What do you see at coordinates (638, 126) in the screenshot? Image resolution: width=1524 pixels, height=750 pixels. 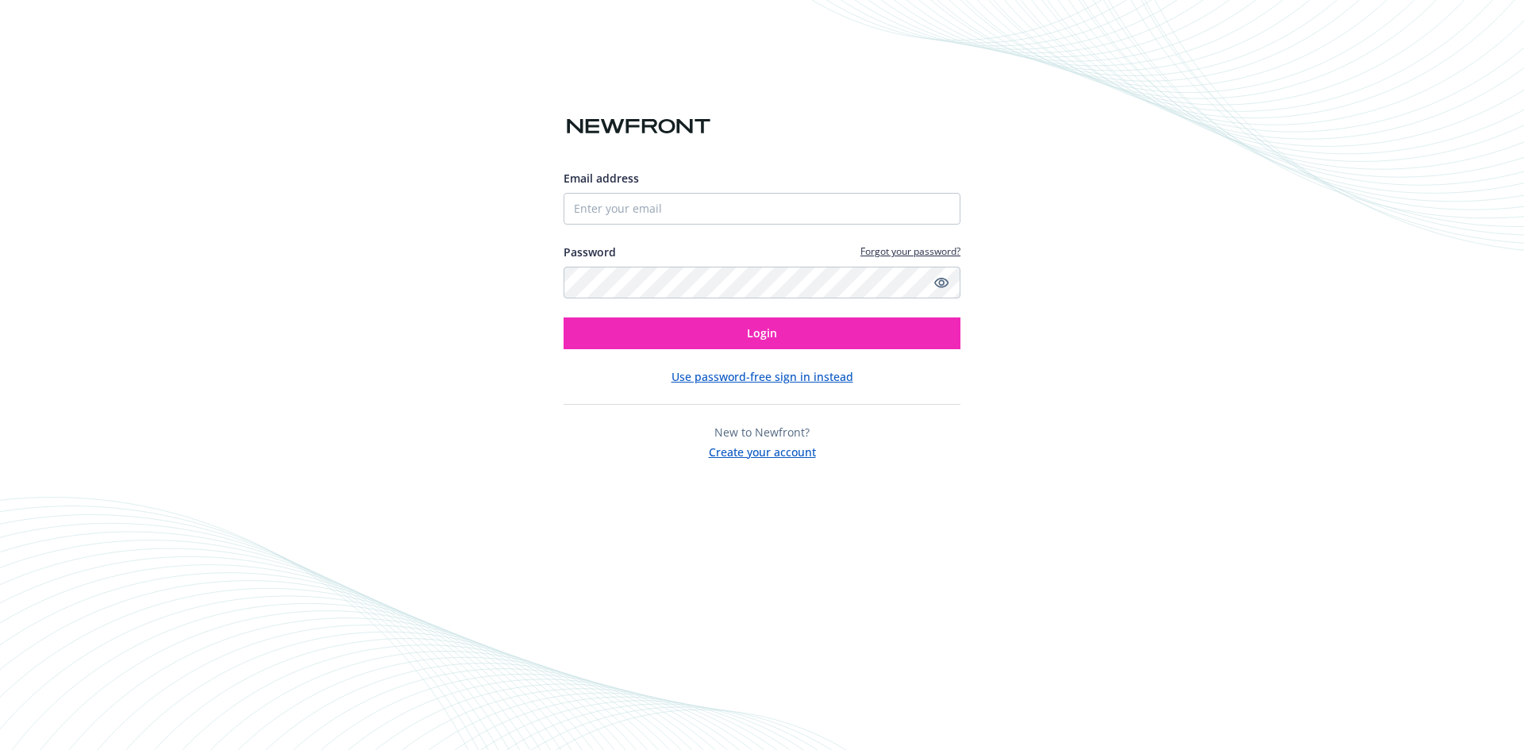 I see `img: Newfront logo` at bounding box center [638, 126].